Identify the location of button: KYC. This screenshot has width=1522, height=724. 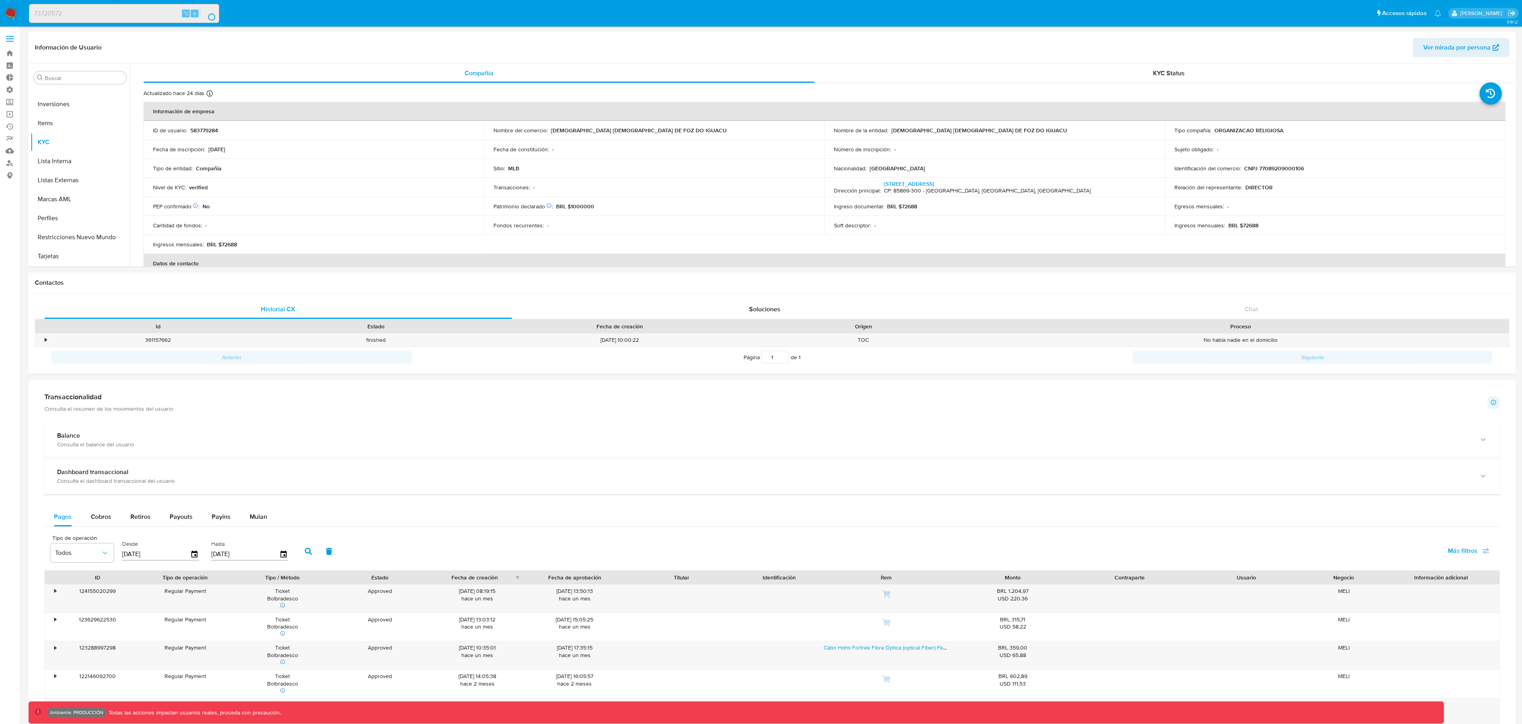
(80, 142).